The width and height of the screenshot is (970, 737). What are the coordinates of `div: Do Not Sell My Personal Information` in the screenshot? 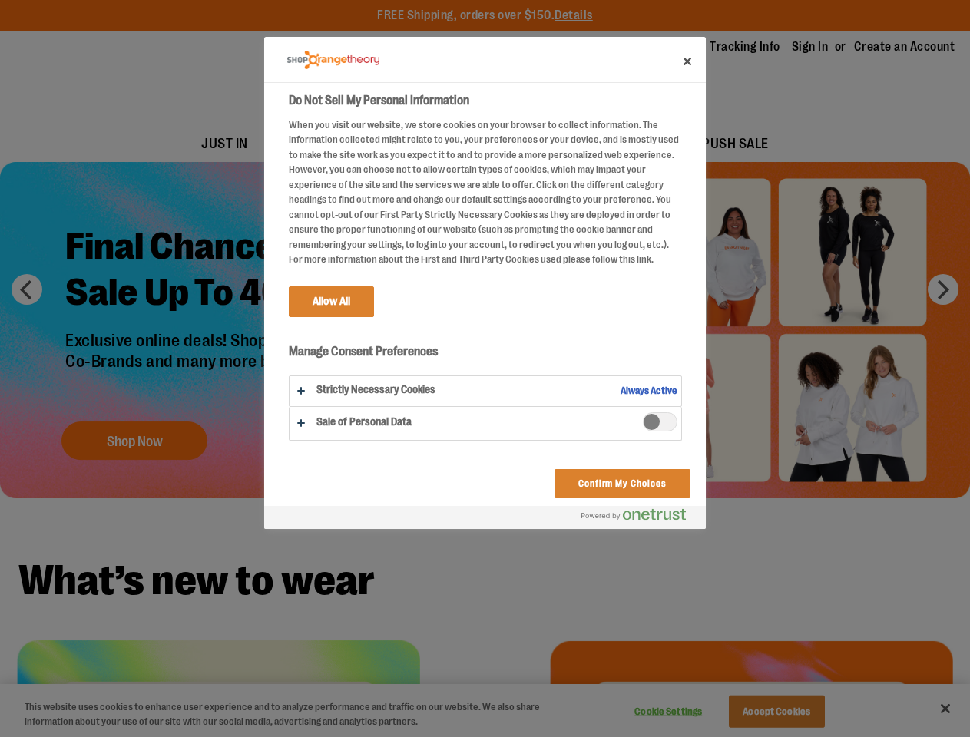 It's located at (485, 283).